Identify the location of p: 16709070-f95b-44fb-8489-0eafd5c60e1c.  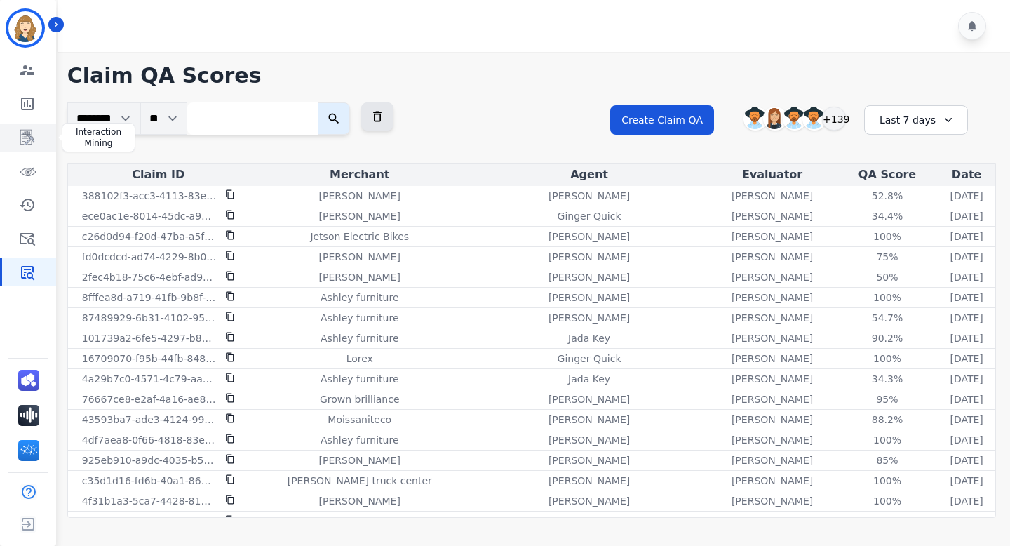
(149, 358).